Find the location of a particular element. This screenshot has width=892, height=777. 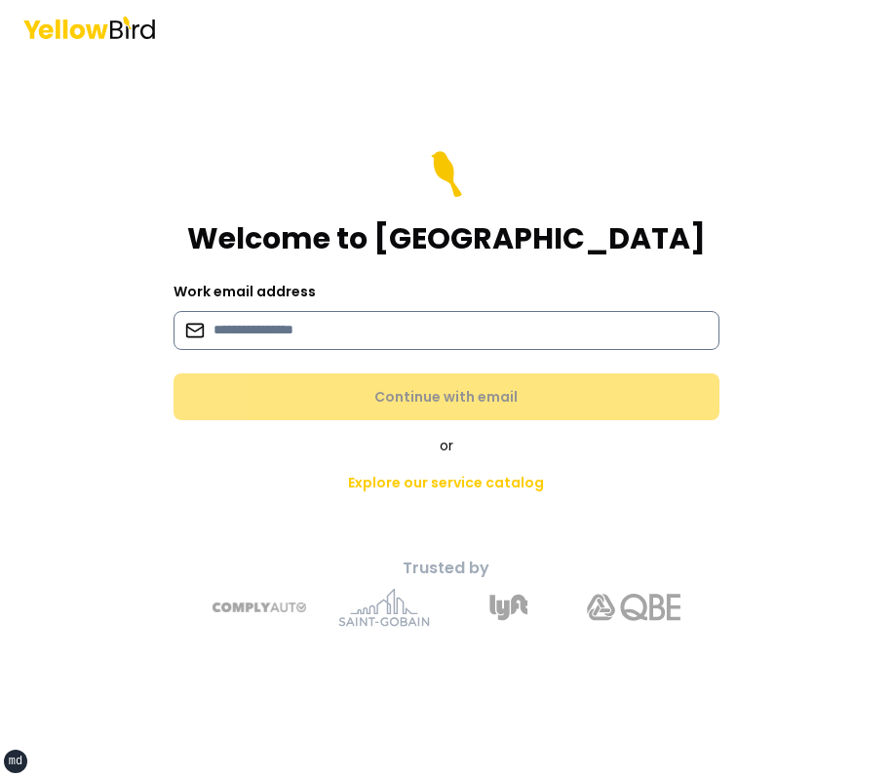

label: Work email address is located at coordinates (245, 292).